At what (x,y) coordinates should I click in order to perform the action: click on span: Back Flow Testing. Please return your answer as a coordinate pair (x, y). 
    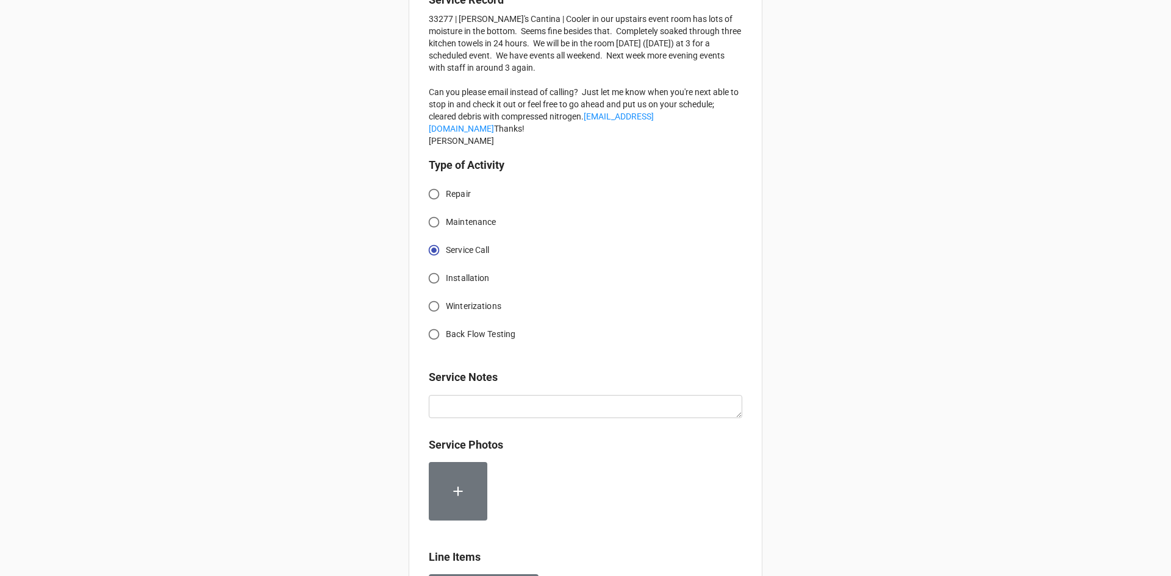
    Looking at the image, I should click on (480, 334).